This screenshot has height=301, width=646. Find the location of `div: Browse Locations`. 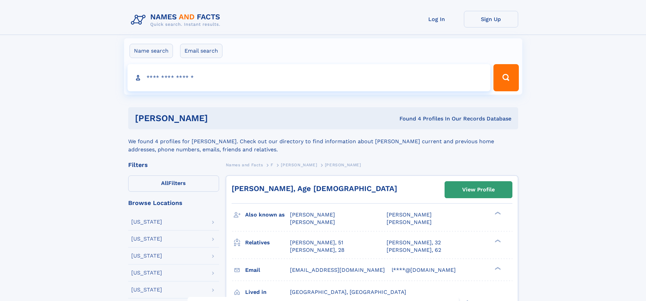

div: Browse Locations is located at coordinates (174, 203).